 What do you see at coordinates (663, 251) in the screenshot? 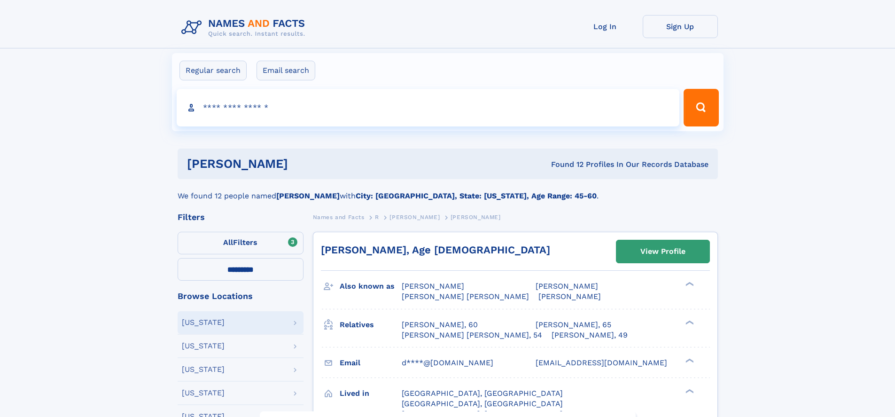
I see `a: View Profile` at bounding box center [663, 251].